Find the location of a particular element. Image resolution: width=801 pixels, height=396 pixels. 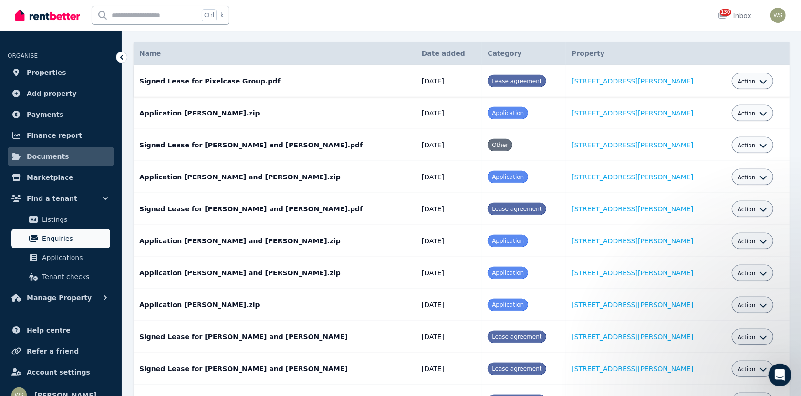

a: Documents is located at coordinates (61, 156).